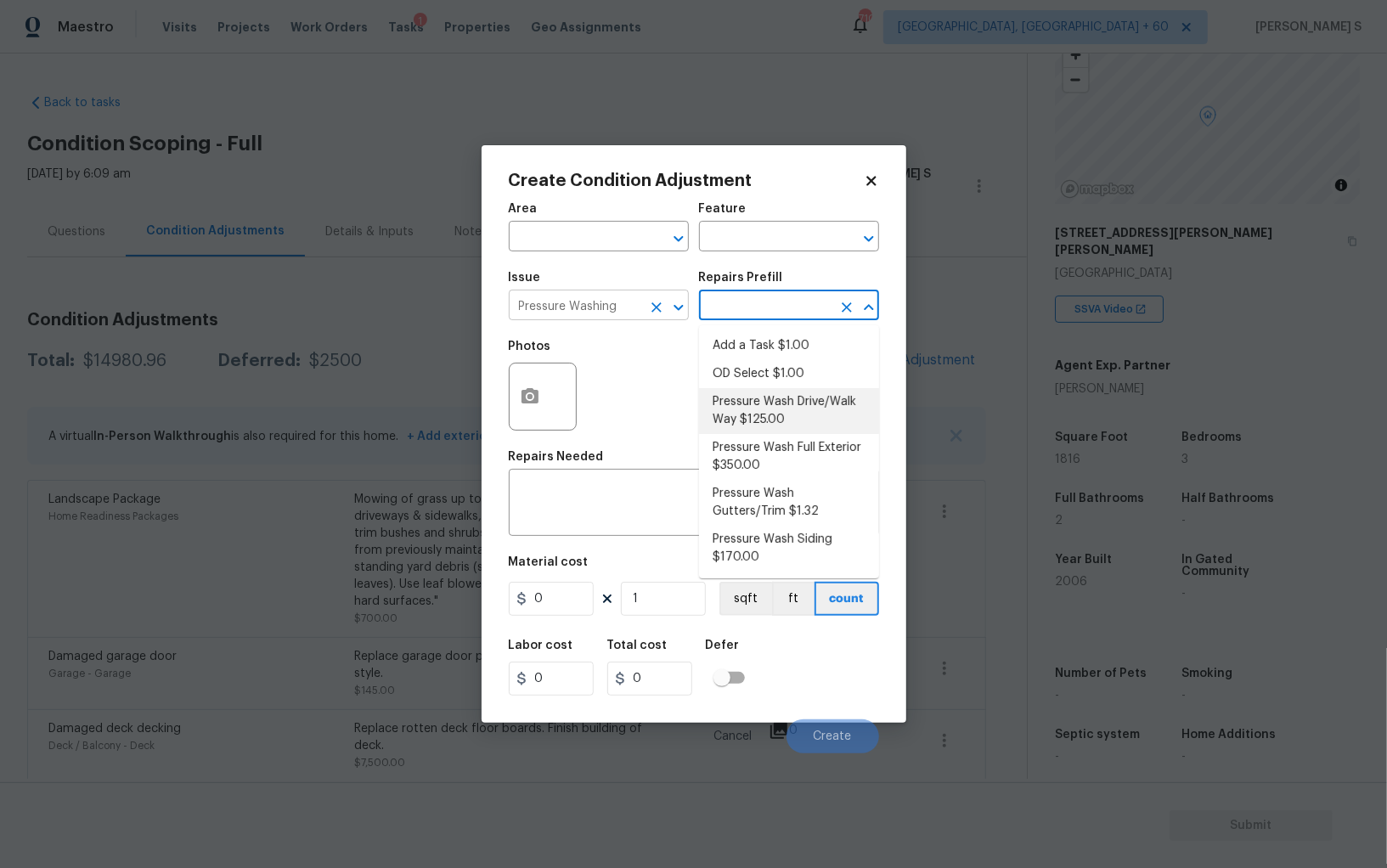 The width and height of the screenshot is (1387, 868). Describe the element at coordinates (722, 209) in the screenshot. I see `h5: Feature` at that location.